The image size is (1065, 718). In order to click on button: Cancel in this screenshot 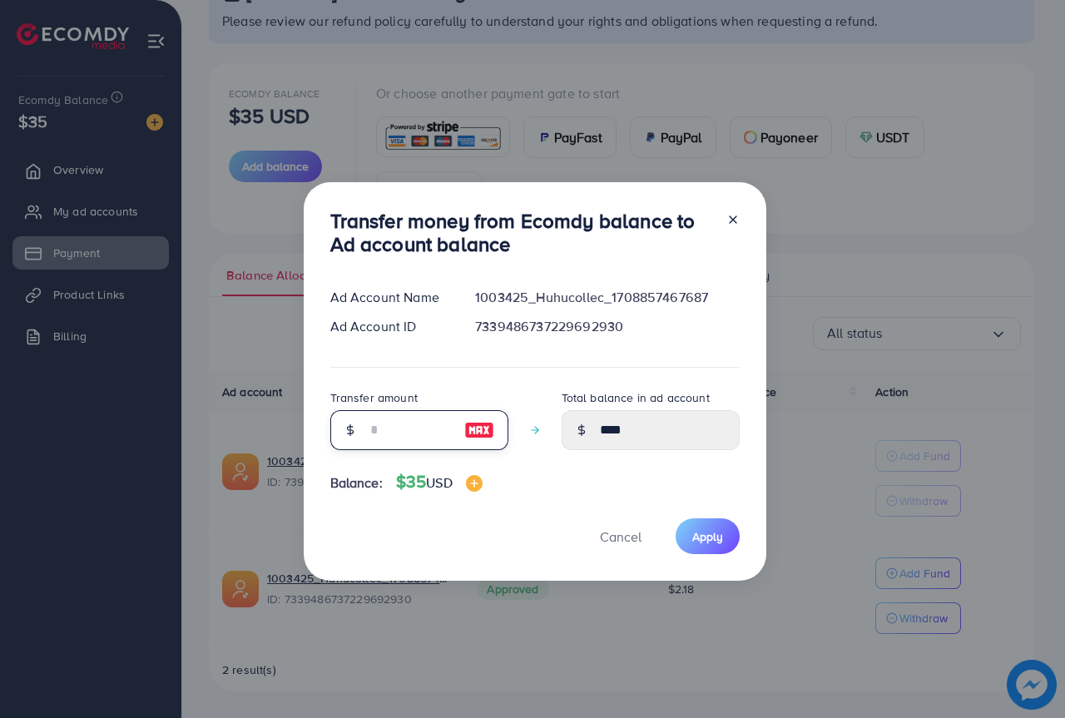, I will do `click(621, 536)`.